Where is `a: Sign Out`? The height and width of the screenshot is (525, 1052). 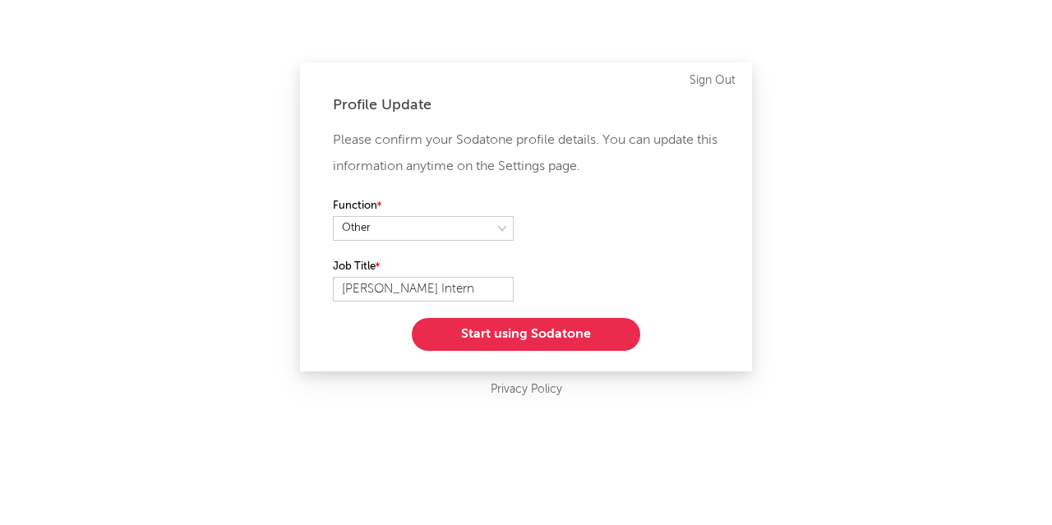 a: Sign Out is located at coordinates (712, 81).